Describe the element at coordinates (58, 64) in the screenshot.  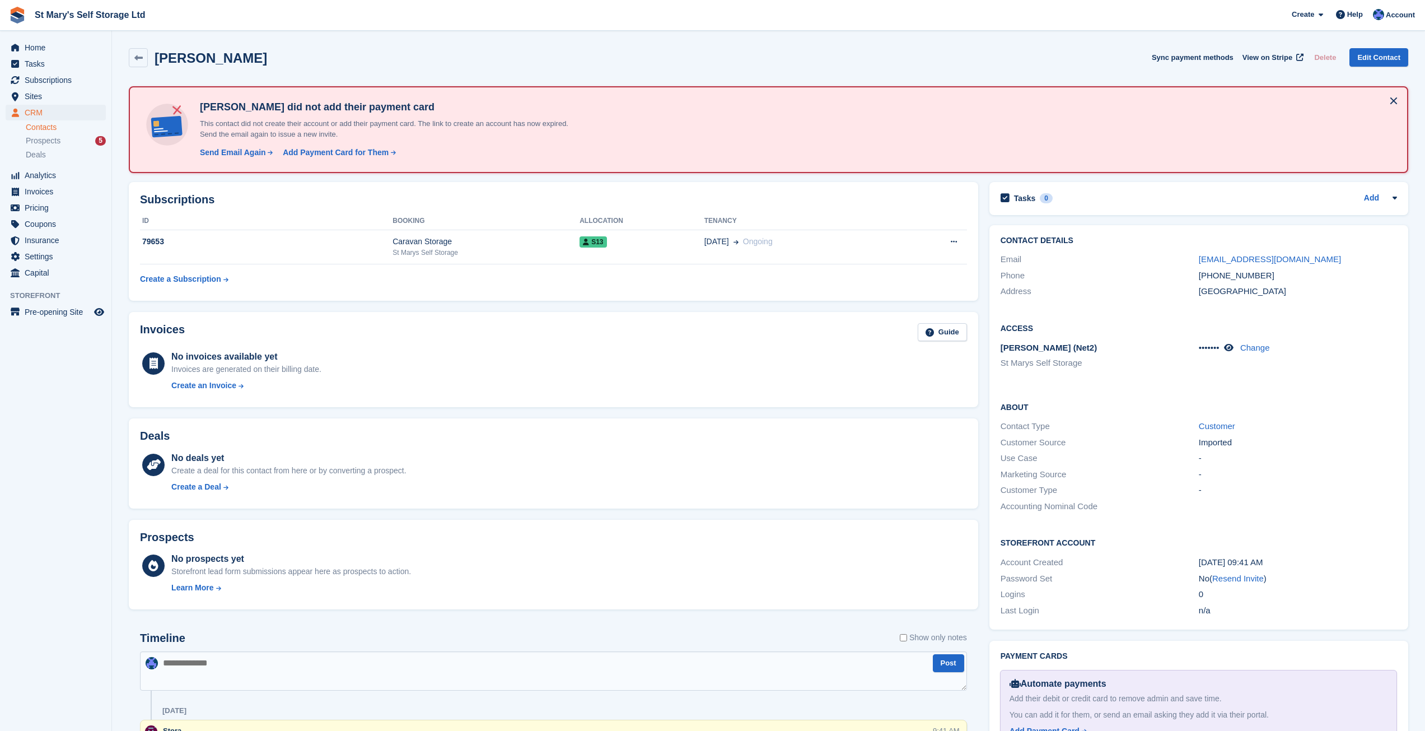
I see `span: Tasks` at that location.